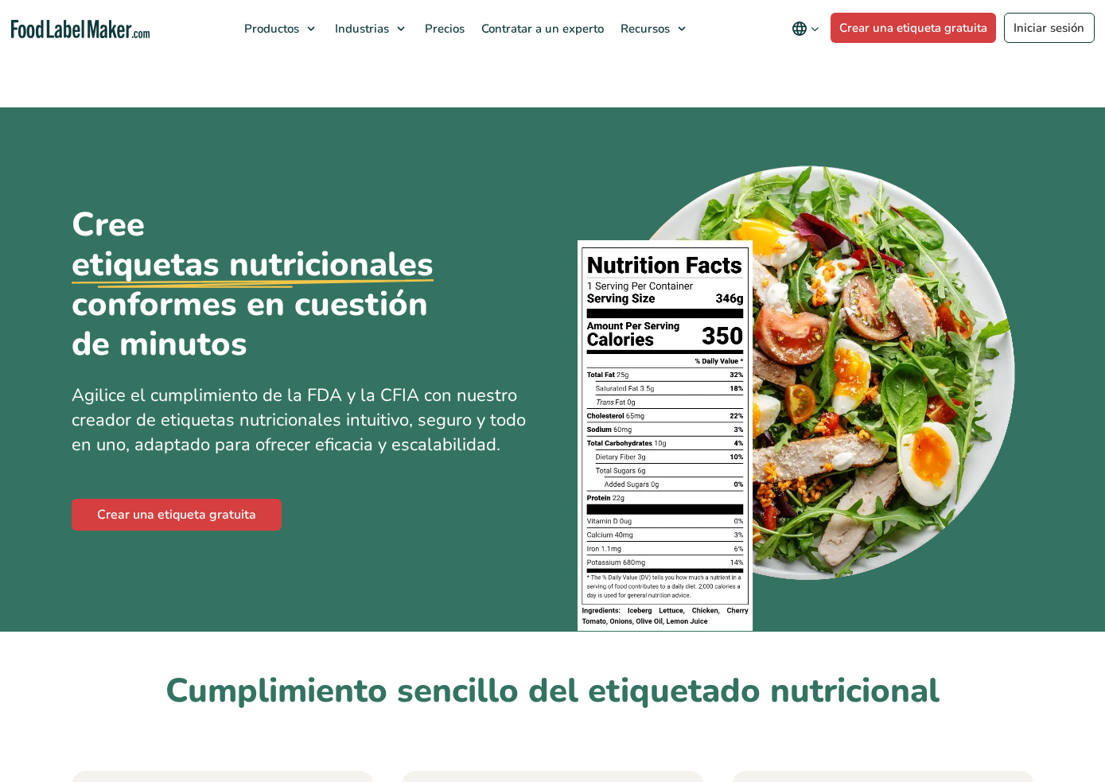  I want to click on a: Iniciar sesión, so click(1049, 28).